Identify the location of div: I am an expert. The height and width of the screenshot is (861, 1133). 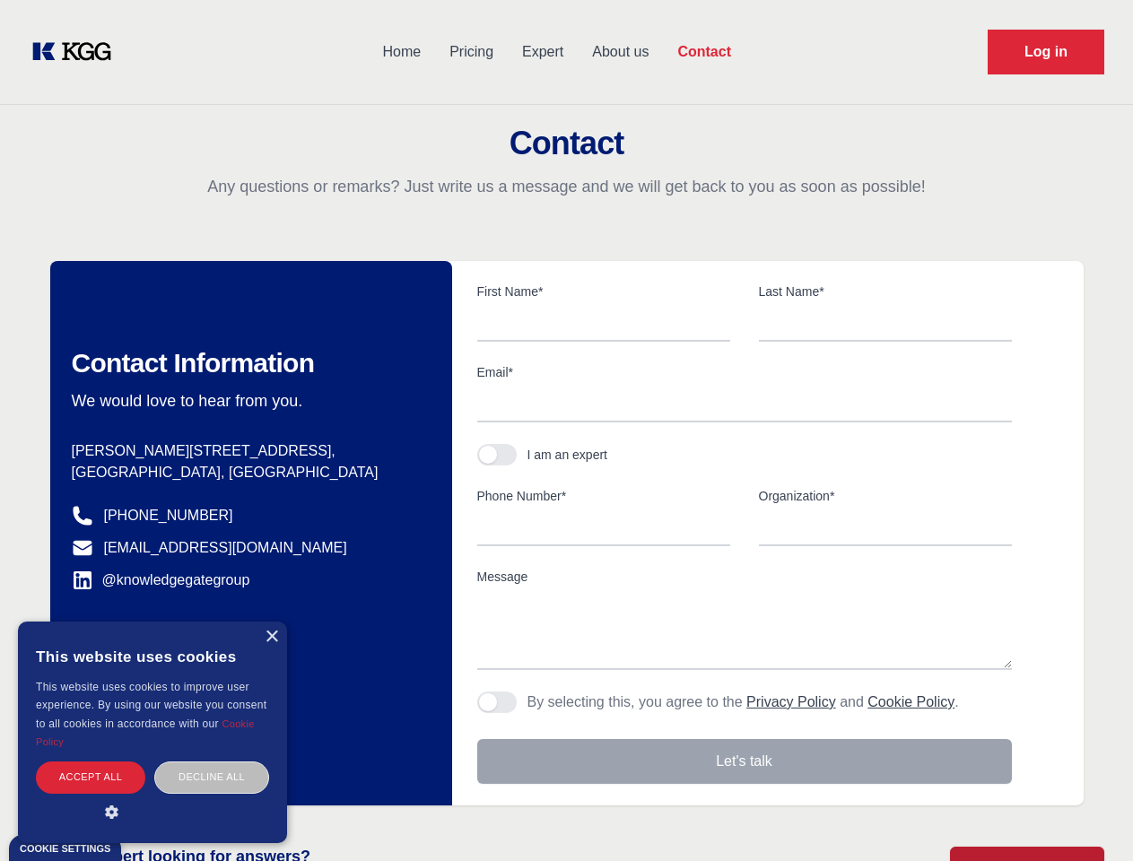
(568, 455).